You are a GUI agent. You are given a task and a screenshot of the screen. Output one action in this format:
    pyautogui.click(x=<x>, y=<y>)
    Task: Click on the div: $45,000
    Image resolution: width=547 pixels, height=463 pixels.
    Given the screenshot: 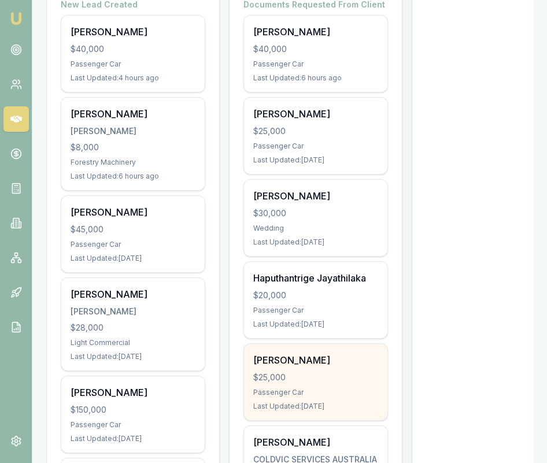 What is the action you would take?
    pyautogui.click(x=133, y=230)
    